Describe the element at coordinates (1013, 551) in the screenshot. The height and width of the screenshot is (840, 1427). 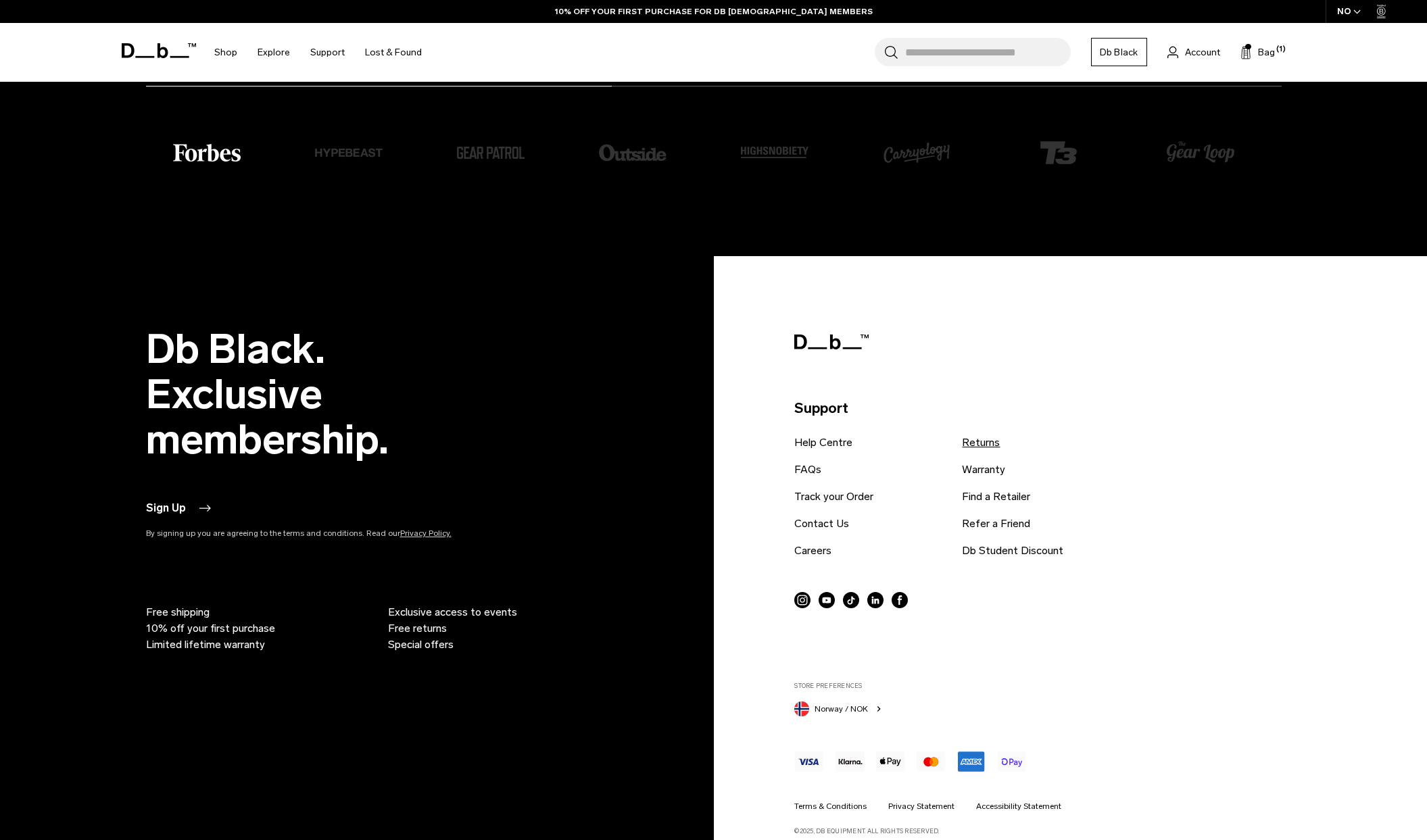
I see `a: Db Student Discount` at that location.